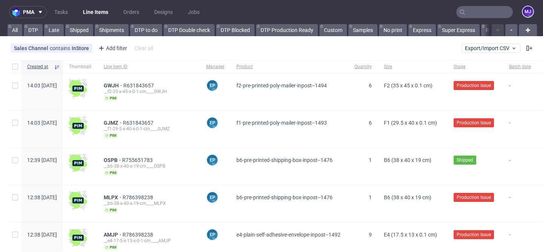 Image resolution: width=543 pixels, height=252 pixels. What do you see at coordinates (28, 12) in the screenshot?
I see `button: pma` at bounding box center [28, 12].